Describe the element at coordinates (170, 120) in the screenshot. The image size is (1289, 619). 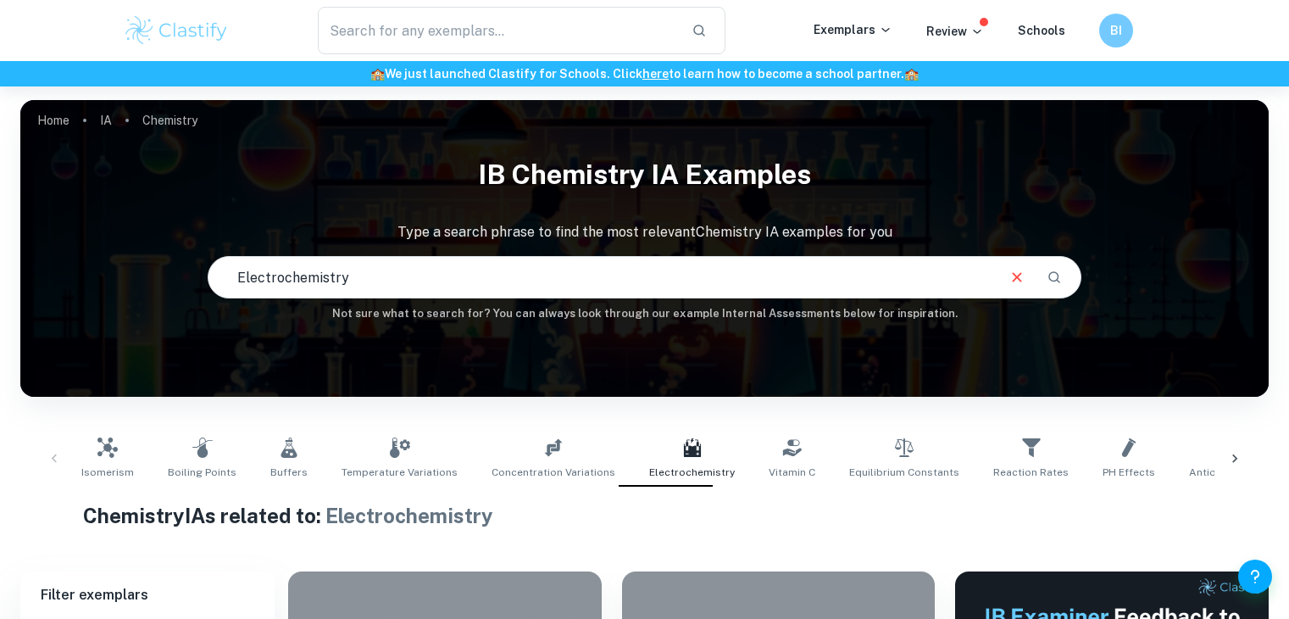
I see `p: Chemistry` at that location.